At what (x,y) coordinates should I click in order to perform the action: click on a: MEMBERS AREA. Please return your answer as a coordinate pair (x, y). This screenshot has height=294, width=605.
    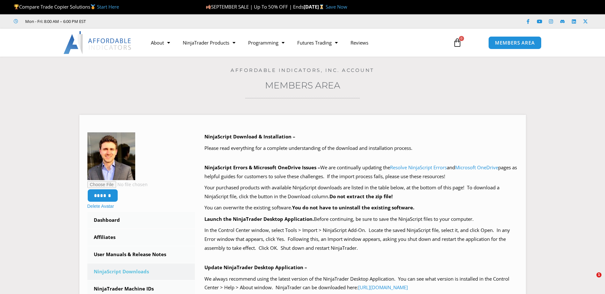
    Looking at the image, I should click on (514, 43).